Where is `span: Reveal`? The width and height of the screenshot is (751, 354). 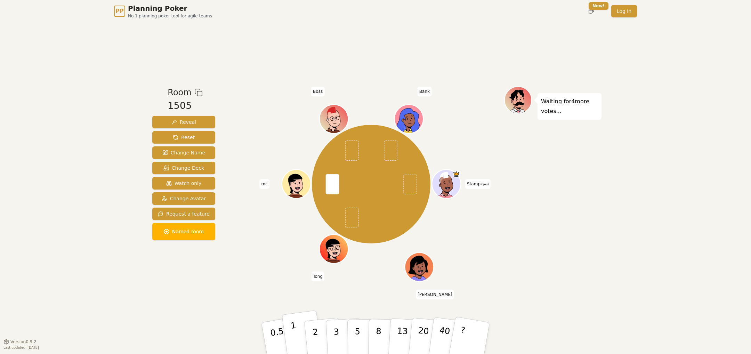
span: Reveal is located at coordinates (184, 122).